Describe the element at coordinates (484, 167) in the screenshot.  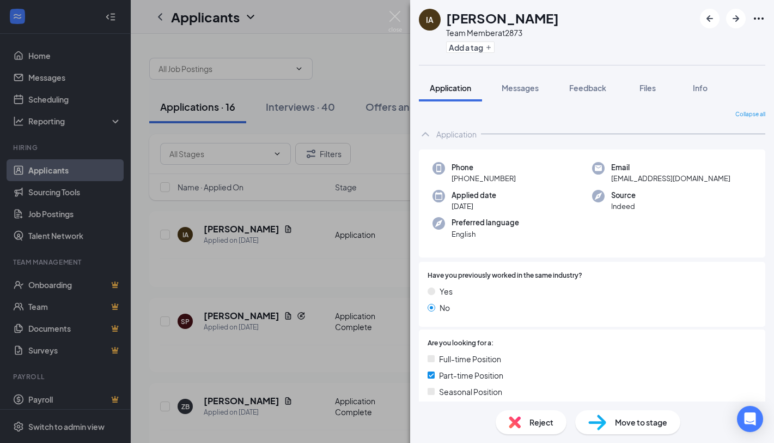
I see `span: Phone` at that location.